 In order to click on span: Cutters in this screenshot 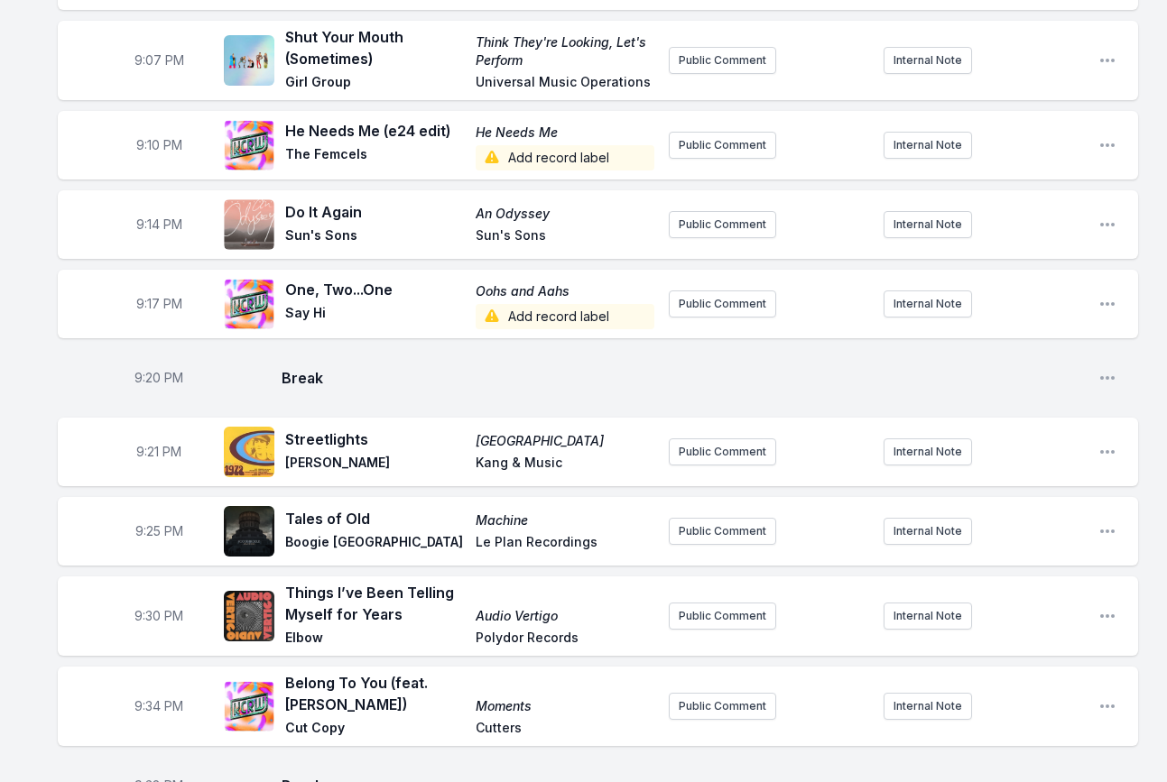, I will do `click(565, 730)`.